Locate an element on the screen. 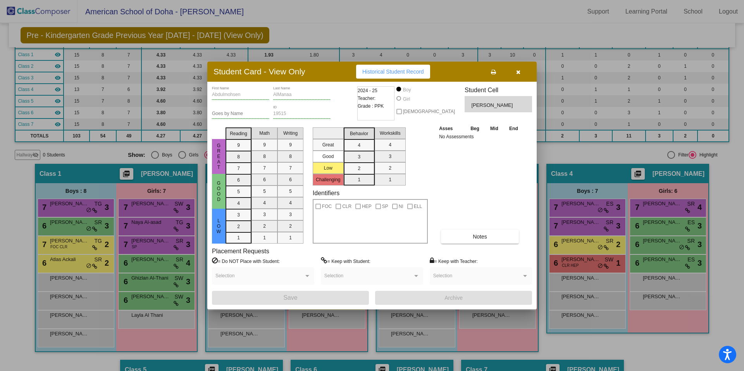 This screenshot has width=744, height=371. label: Identifiers is located at coordinates (326, 193).